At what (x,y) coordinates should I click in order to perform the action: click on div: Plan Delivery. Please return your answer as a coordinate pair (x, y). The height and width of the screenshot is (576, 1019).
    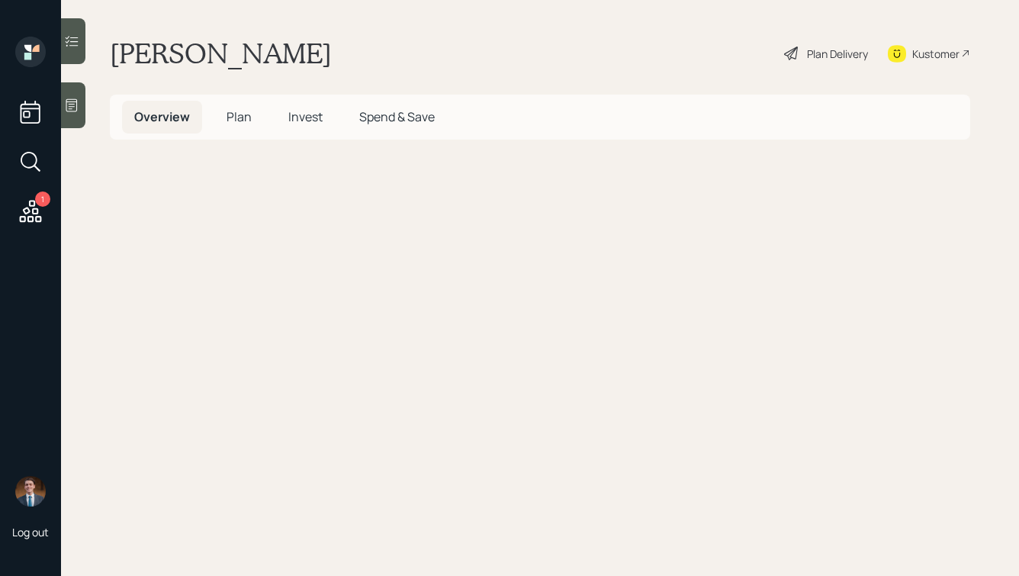
    Looking at the image, I should click on (838, 53).